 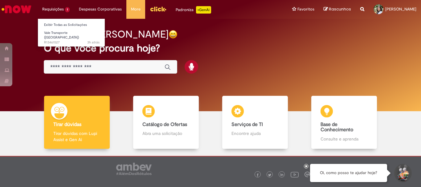 I want to click on span: Rascunhos, so click(x=340, y=9).